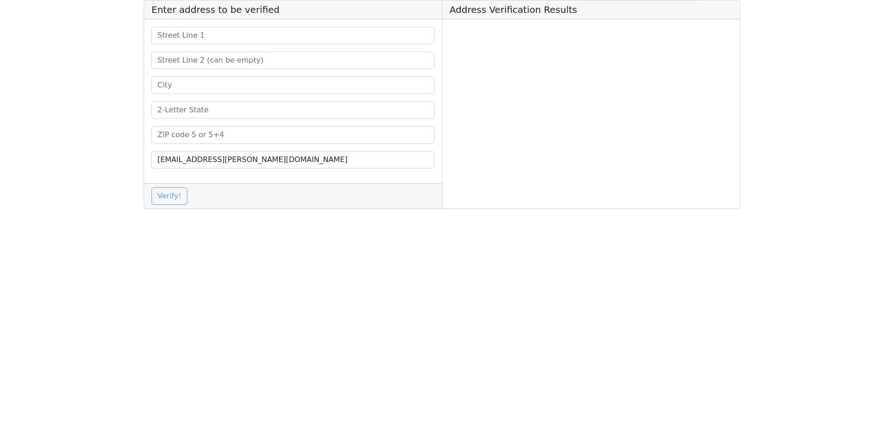 The image size is (884, 435). What do you see at coordinates (591, 10) in the screenshot?
I see `h5: Address Verification Results` at bounding box center [591, 10].